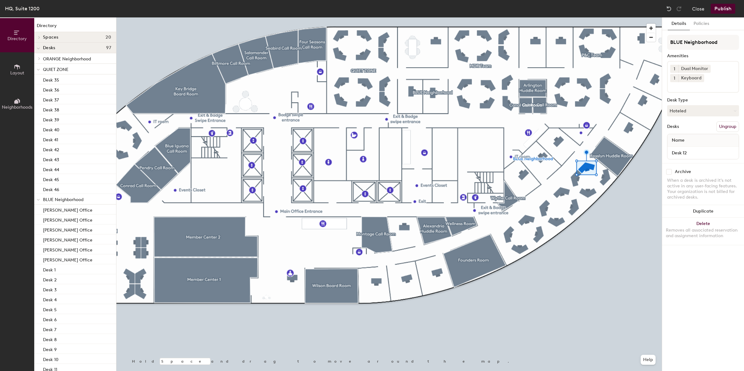  Describe the element at coordinates (50, 279) in the screenshot. I see `p: Desk 2` at that location.